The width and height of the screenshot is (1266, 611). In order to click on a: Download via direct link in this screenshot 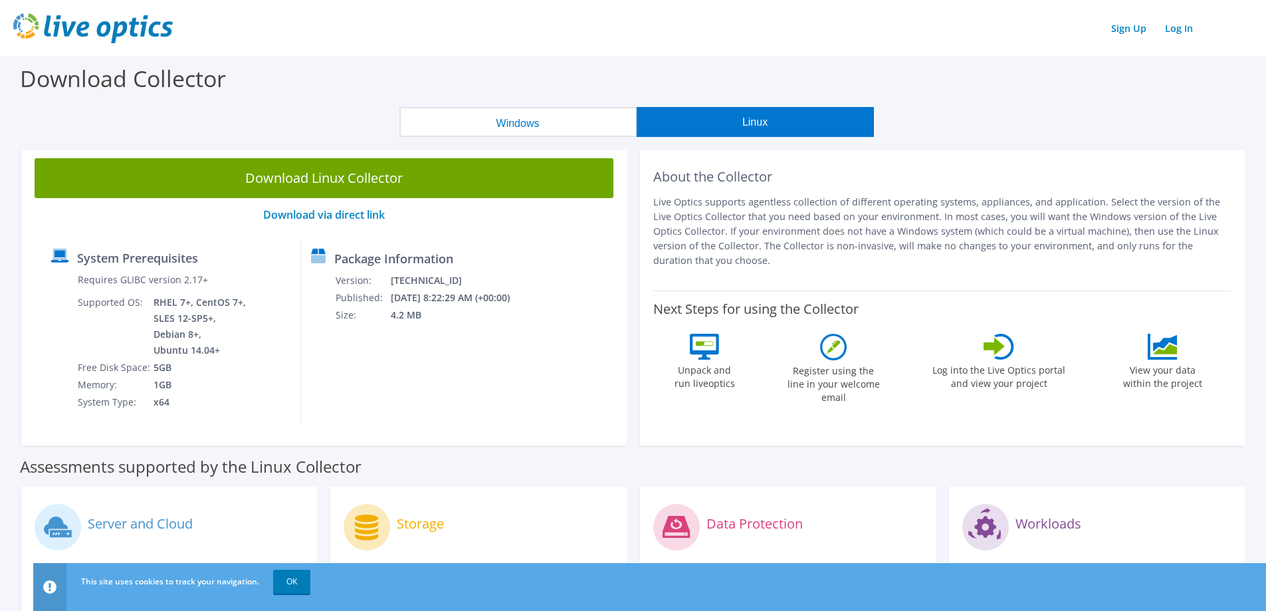, I will do `click(324, 215)`.